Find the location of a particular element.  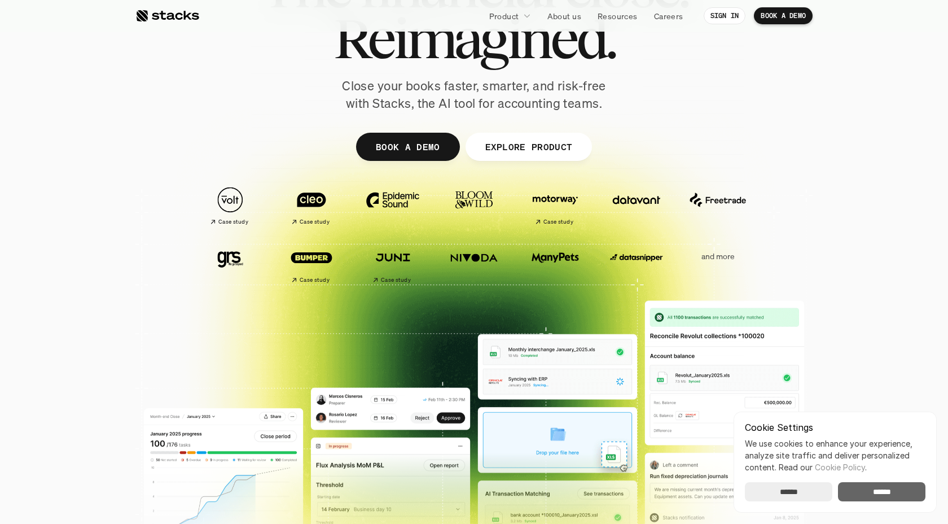

a: Careers is located at coordinates (669, 16).